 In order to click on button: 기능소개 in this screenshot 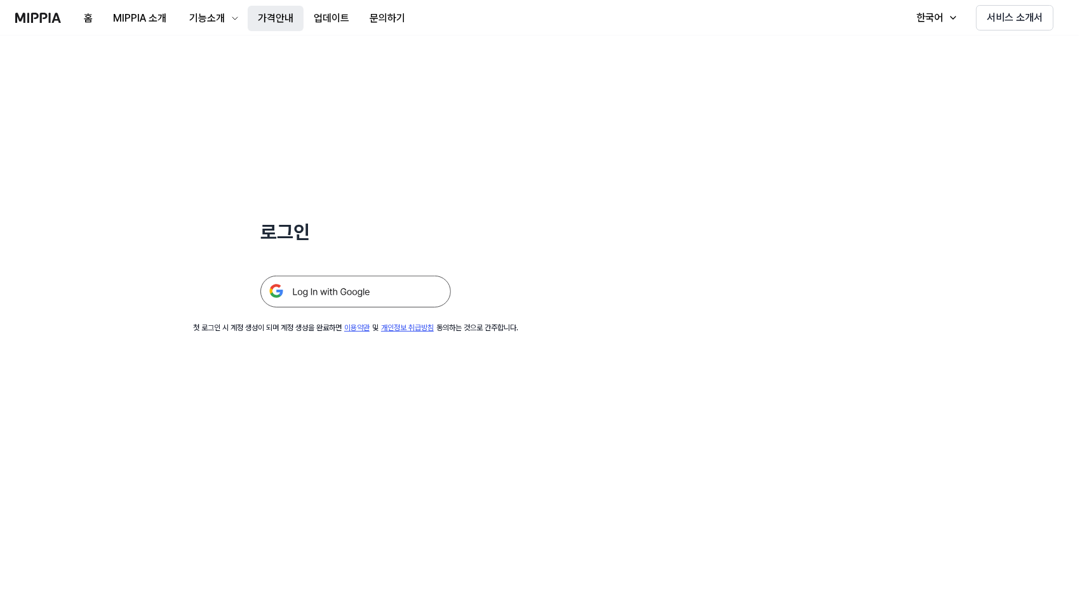, I will do `click(212, 18)`.